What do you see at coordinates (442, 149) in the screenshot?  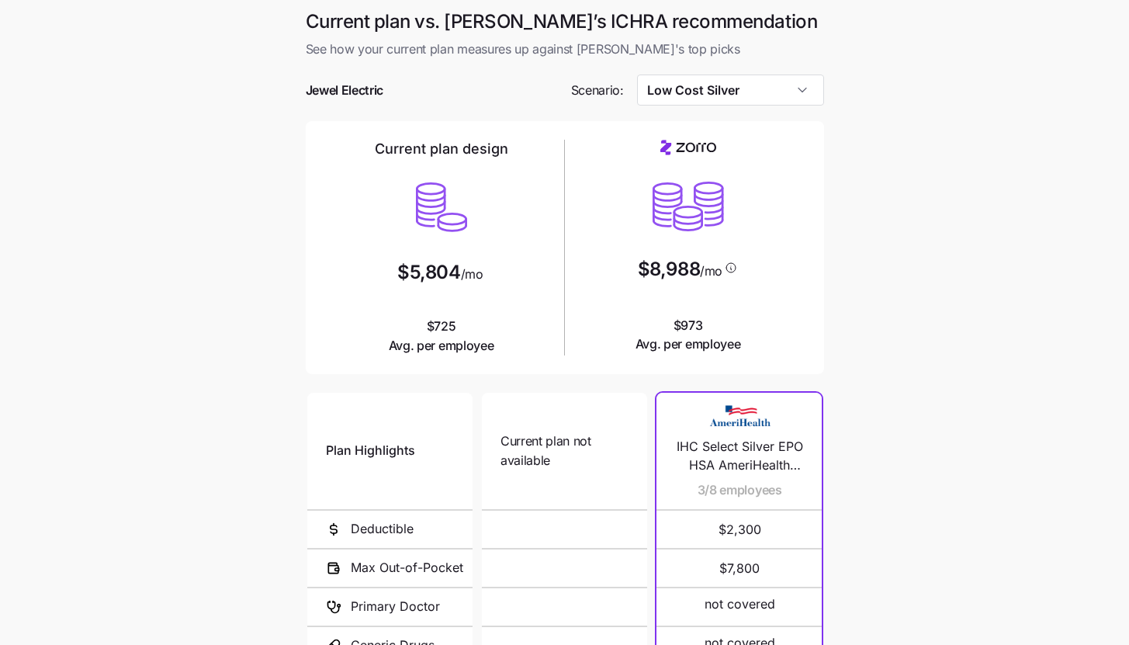 I see `h2: Current plan design` at bounding box center [442, 149].